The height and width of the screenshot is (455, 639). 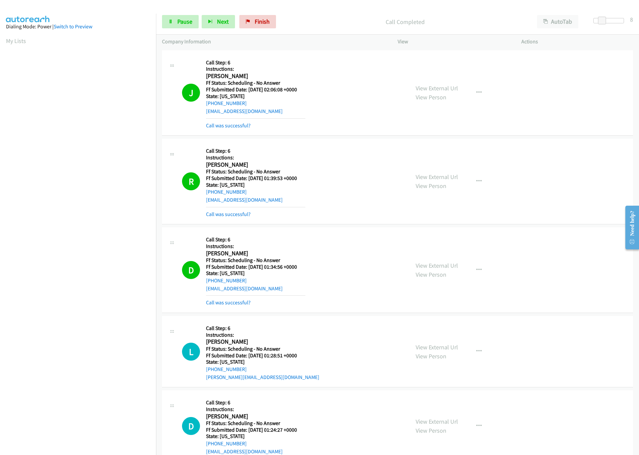 What do you see at coordinates (78, 27) in the screenshot?
I see `div: Dialing Mode: Power |` at bounding box center [78, 27].